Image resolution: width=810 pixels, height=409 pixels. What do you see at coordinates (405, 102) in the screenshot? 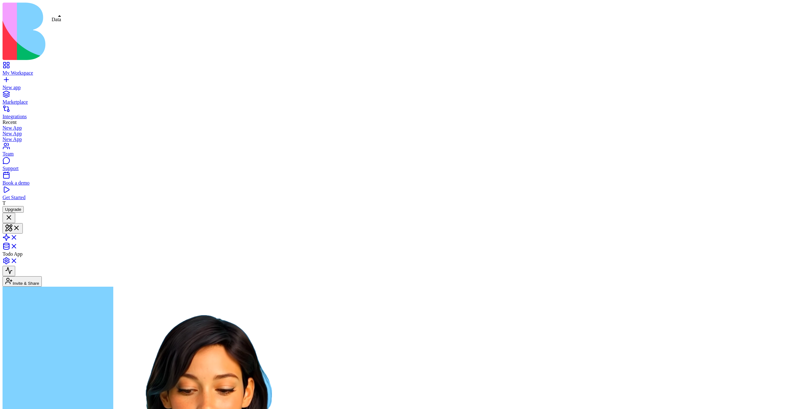
I see `div: Marketplace` at bounding box center [405, 102].